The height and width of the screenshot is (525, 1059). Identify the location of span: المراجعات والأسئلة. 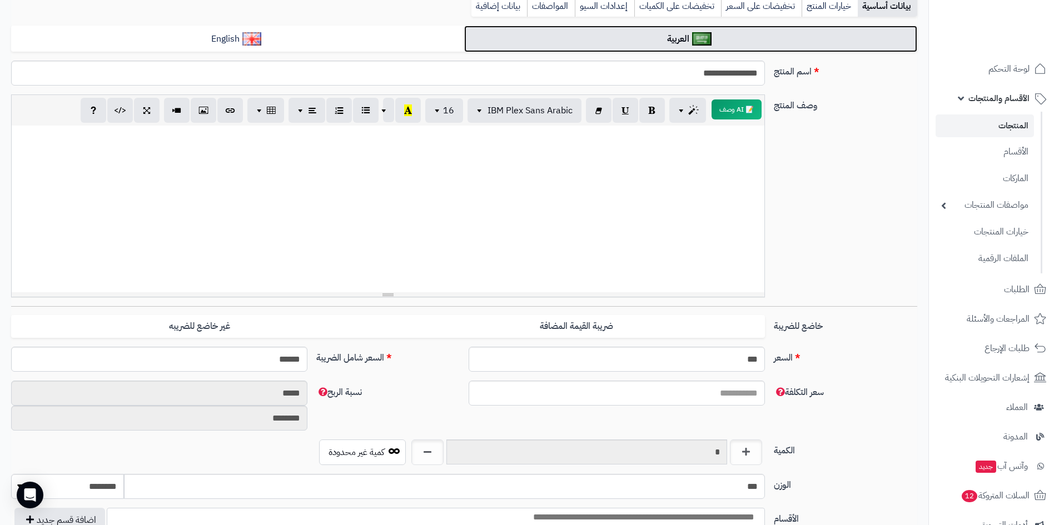
(997, 319).